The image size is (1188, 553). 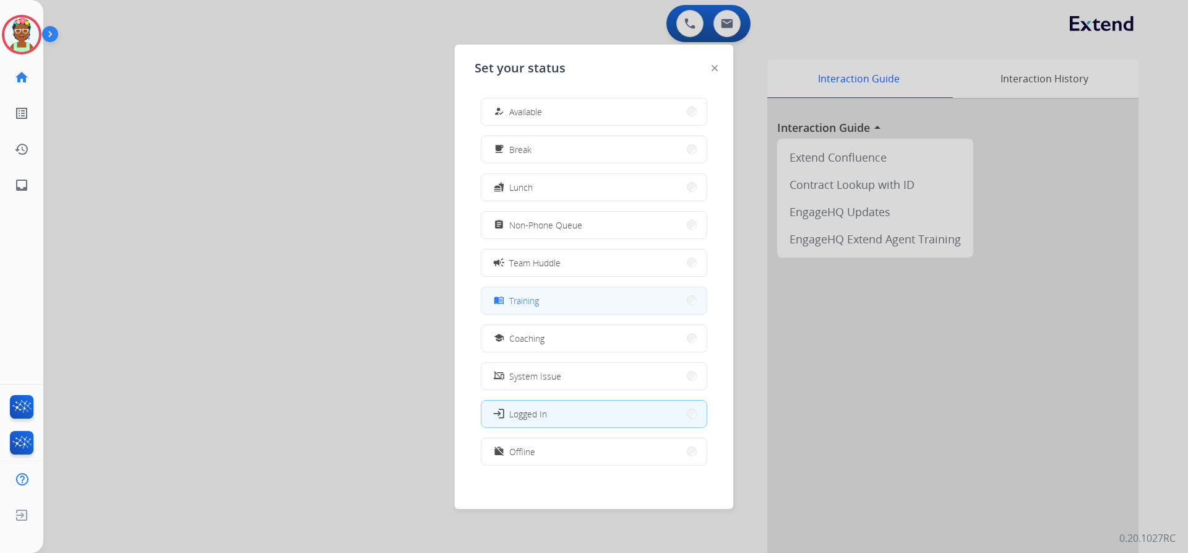 I want to click on mat-icon: campaign, so click(x=499, y=262).